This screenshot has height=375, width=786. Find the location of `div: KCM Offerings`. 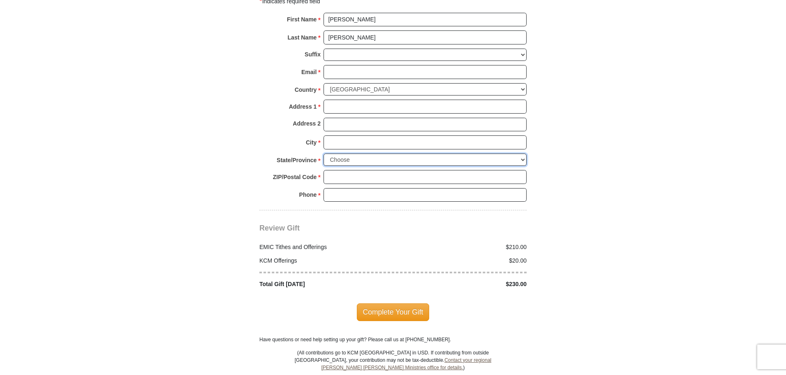

div: KCM Offerings is located at coordinates (324, 260).